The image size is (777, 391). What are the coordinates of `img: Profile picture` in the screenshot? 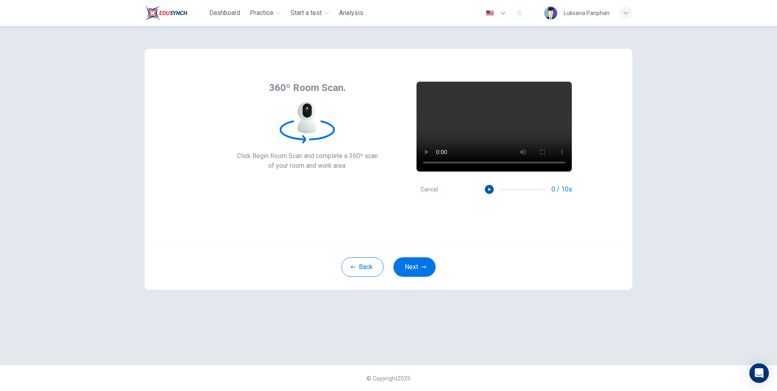 It's located at (551, 13).